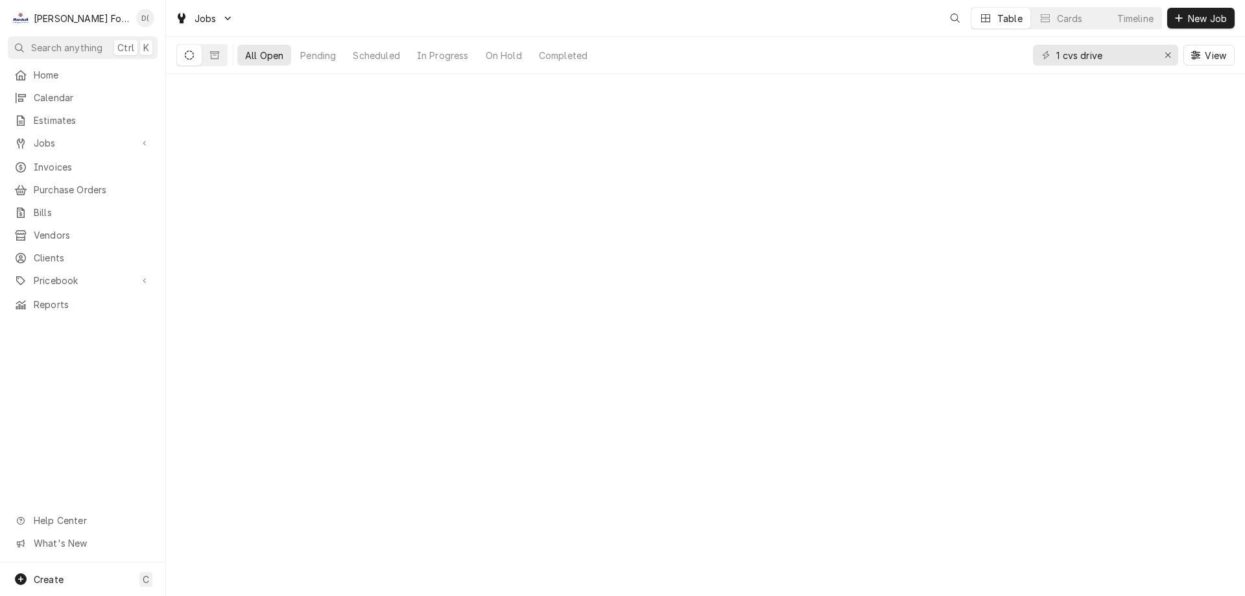 The height and width of the screenshot is (596, 1245). I want to click on span: What's New, so click(91, 543).